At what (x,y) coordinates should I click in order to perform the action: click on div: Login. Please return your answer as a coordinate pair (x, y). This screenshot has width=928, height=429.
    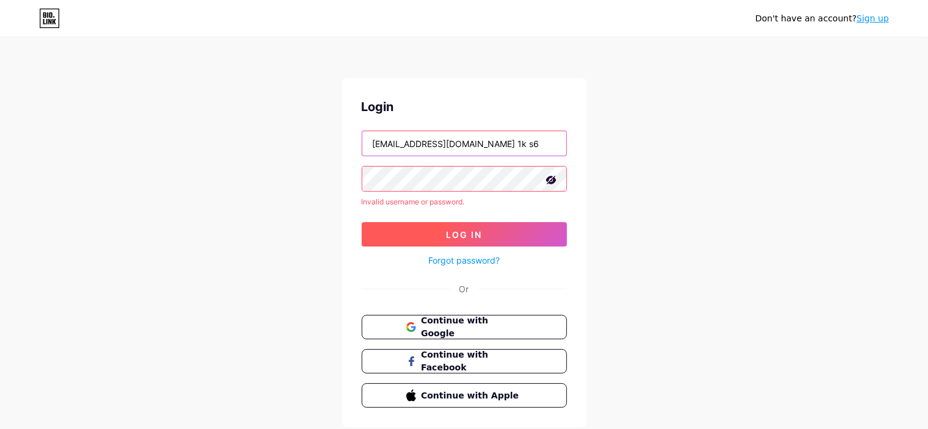
    Looking at the image, I should click on (464, 107).